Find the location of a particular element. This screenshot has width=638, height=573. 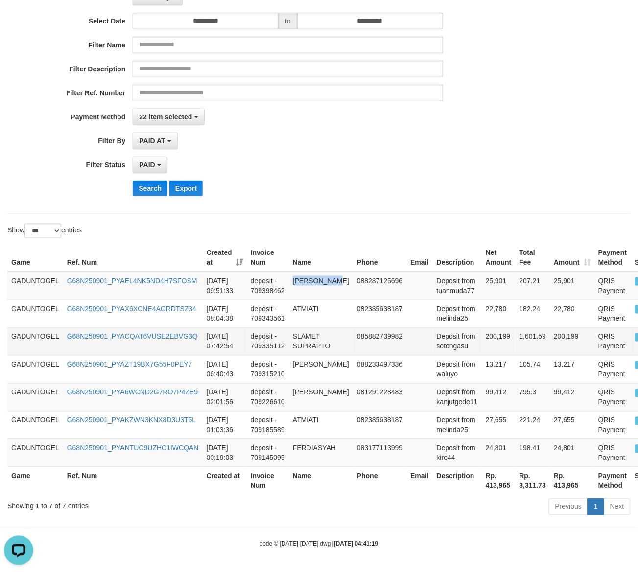

th: Email is located at coordinates (420, 481).